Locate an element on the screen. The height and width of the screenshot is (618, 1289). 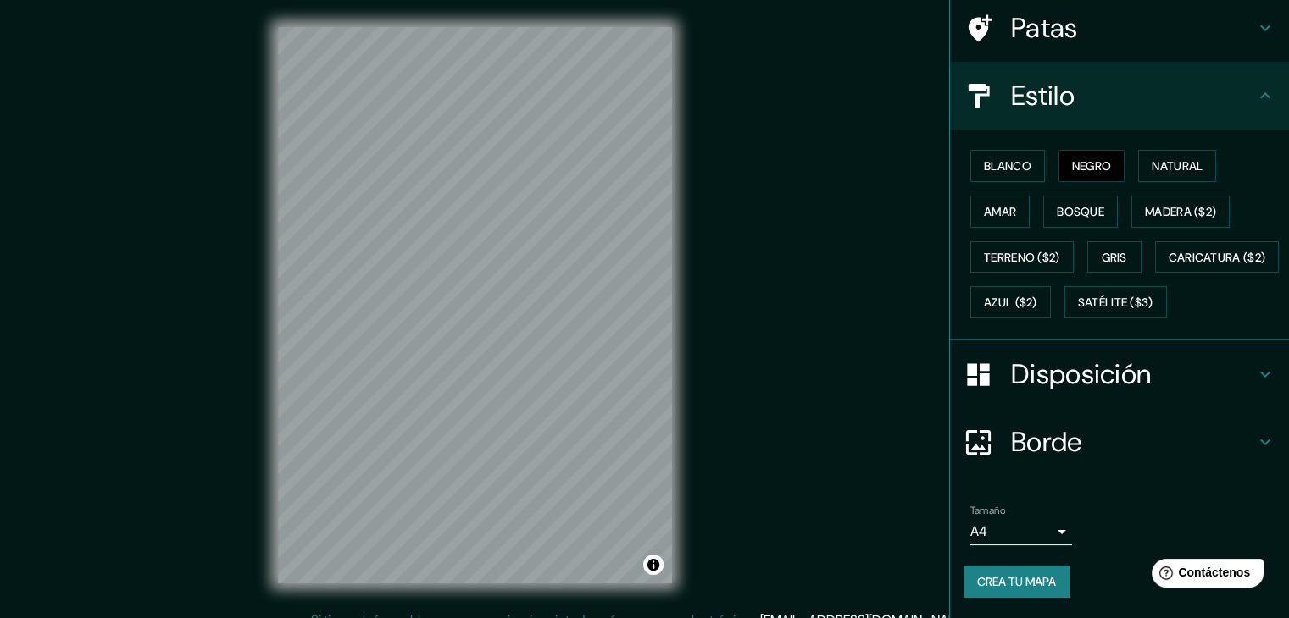
font: Borde is located at coordinates (1046, 442).